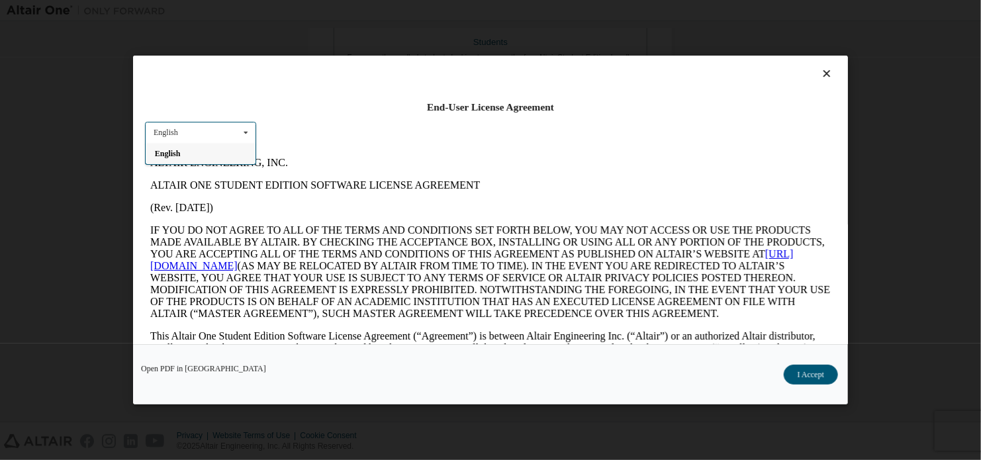  Describe the element at coordinates (167, 154) in the screenshot. I see `span: English` at that location.